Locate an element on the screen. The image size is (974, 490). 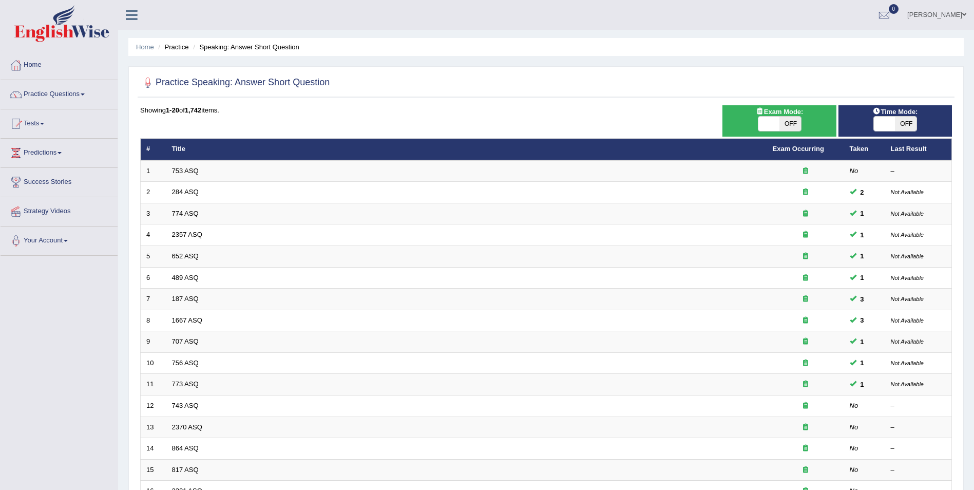
td: 3 is located at coordinates (153, 214).